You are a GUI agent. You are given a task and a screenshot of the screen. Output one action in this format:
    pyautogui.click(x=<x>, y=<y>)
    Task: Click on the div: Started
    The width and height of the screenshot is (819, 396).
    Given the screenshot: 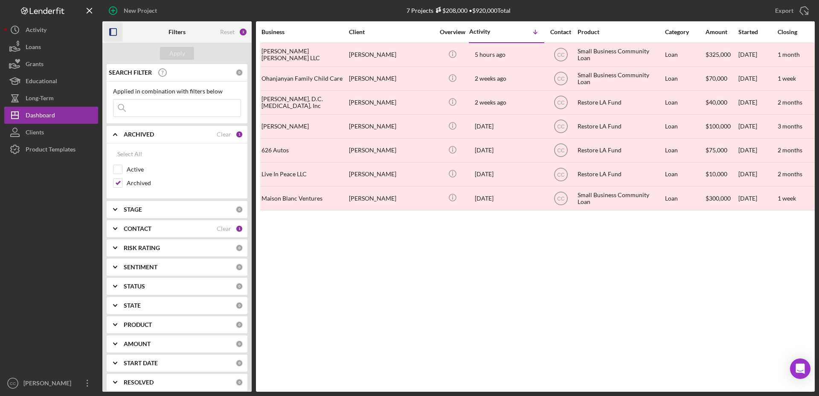 What is the action you would take?
    pyautogui.click(x=758, y=32)
    